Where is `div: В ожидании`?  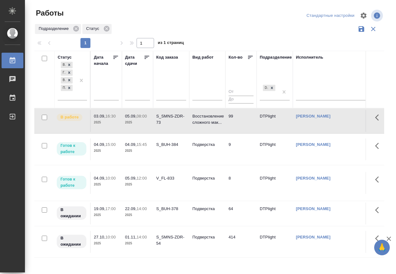 div: В ожидании is located at coordinates (63, 65).